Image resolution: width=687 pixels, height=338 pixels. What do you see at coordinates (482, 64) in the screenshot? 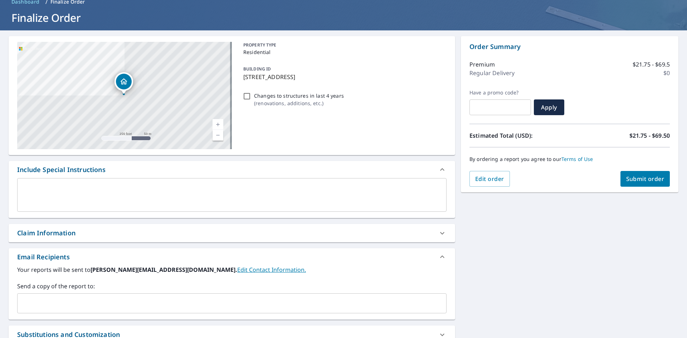
I see `p: Premium` at bounding box center [482, 64].